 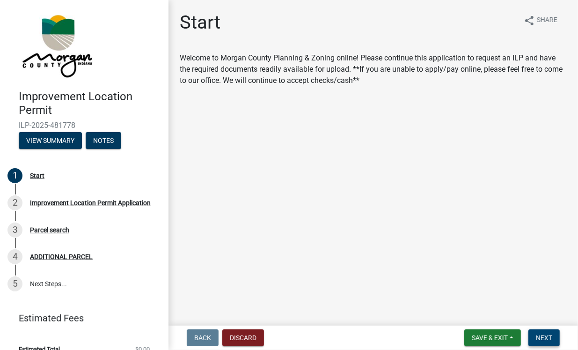 I want to click on div: Parcel search, so click(x=50, y=230).